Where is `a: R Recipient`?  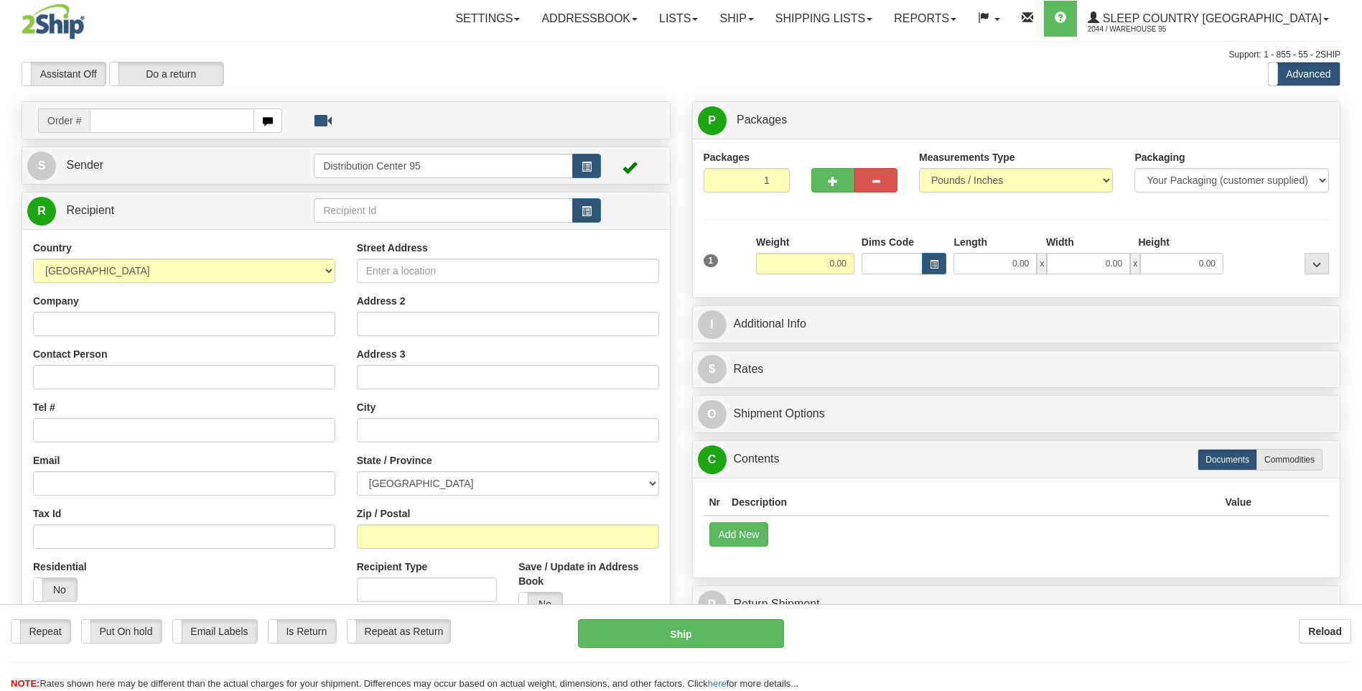
a: R Recipient is located at coordinates (154, 210).